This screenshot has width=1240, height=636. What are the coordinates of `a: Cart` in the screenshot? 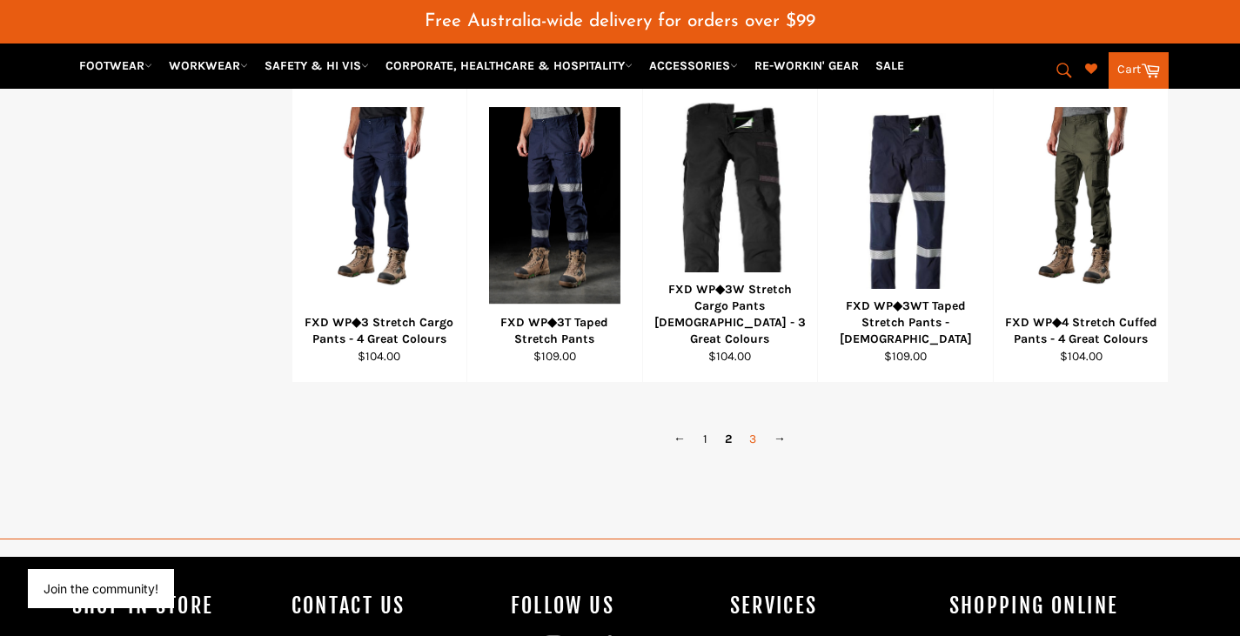 It's located at (1138, 70).